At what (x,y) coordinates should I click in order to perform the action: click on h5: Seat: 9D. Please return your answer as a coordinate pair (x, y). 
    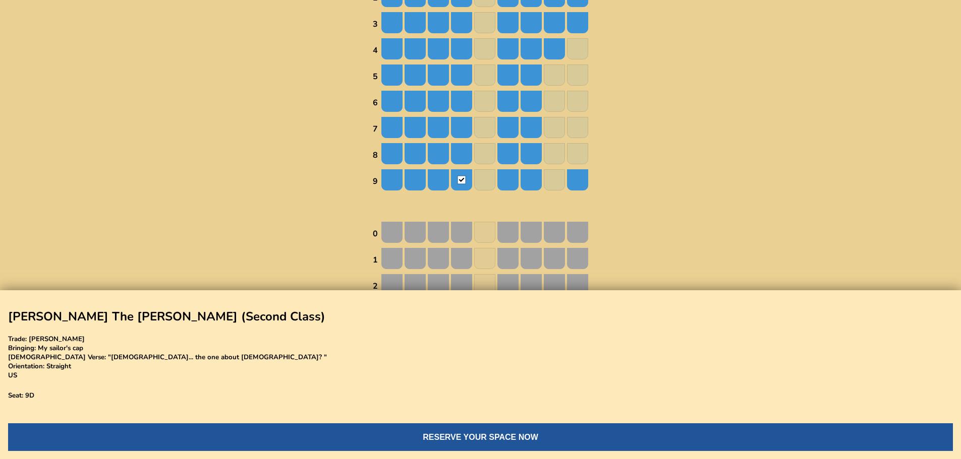
    Looking at the image, I should click on (480, 396).